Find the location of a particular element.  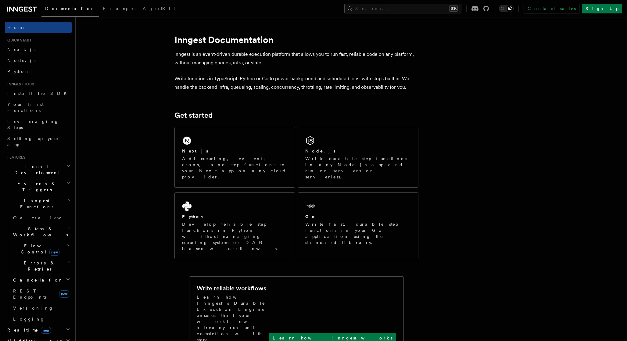

kbd: ⌘K is located at coordinates (453, 9).